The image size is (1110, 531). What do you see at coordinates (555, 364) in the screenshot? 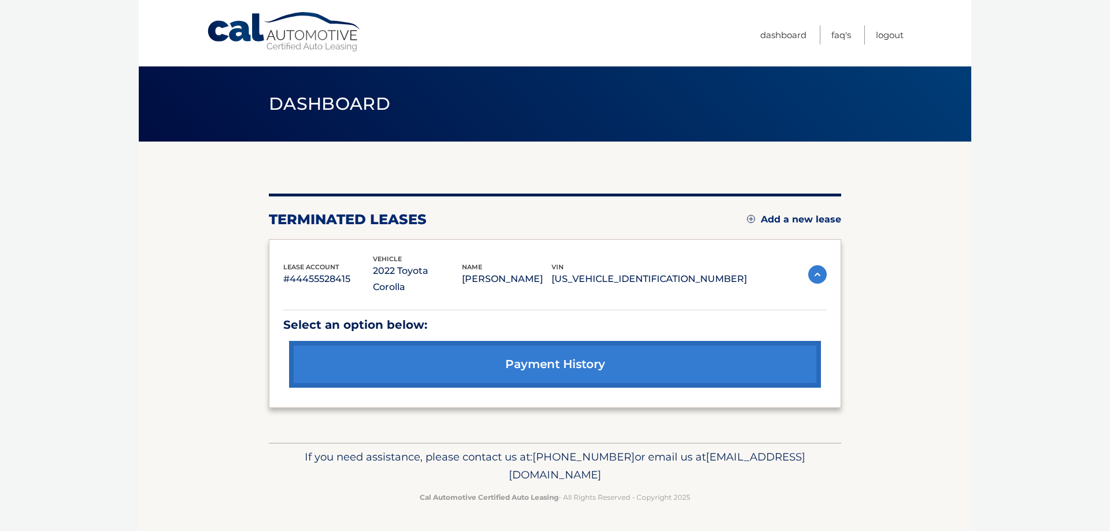
I see `a: payment history` at bounding box center [555, 364].